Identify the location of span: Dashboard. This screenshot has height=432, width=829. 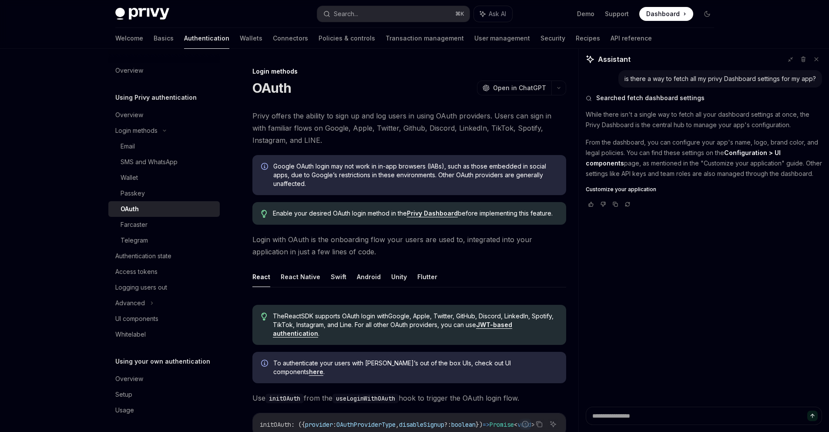
(663, 14).